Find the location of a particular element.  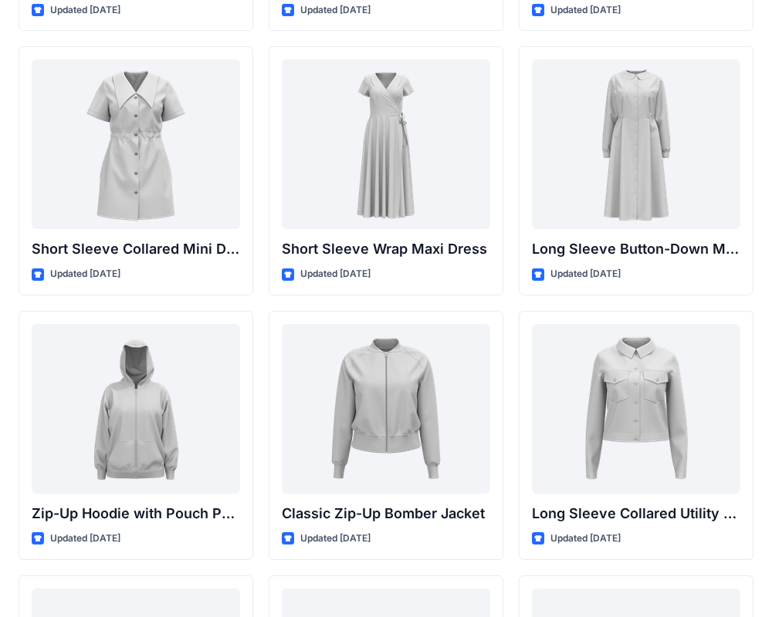

p: Zip-Up Hoodie with Pouch Pockets is located at coordinates (136, 514).